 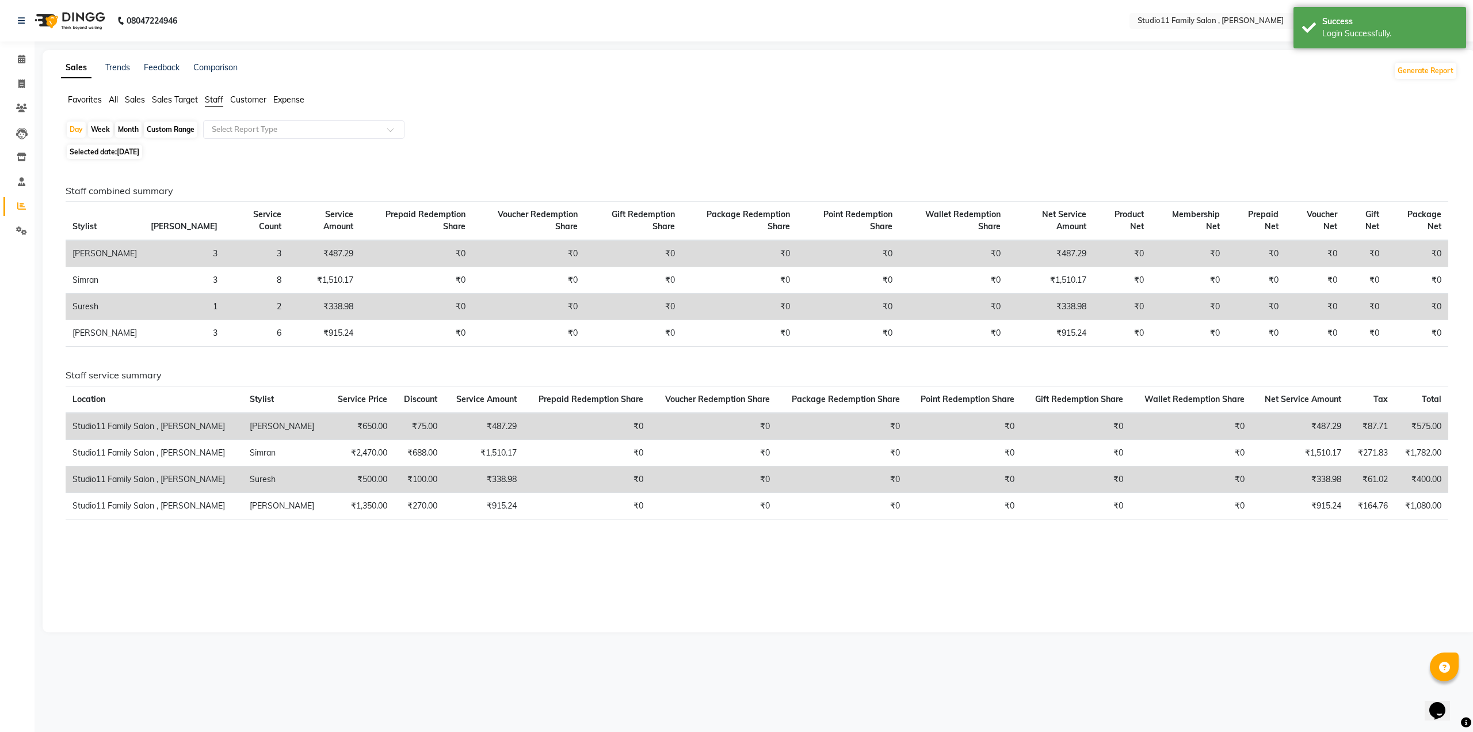 What do you see at coordinates (104, 151) in the screenshot?
I see `span: Selected date:` at bounding box center [104, 151].